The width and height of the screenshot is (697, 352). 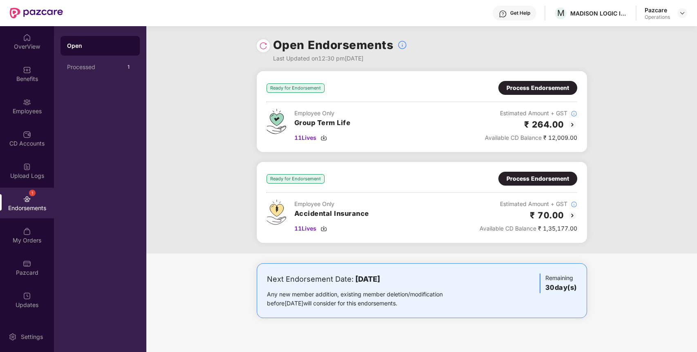 What do you see at coordinates (333, 45) in the screenshot?
I see `h1: Open Endorsements` at bounding box center [333, 45].